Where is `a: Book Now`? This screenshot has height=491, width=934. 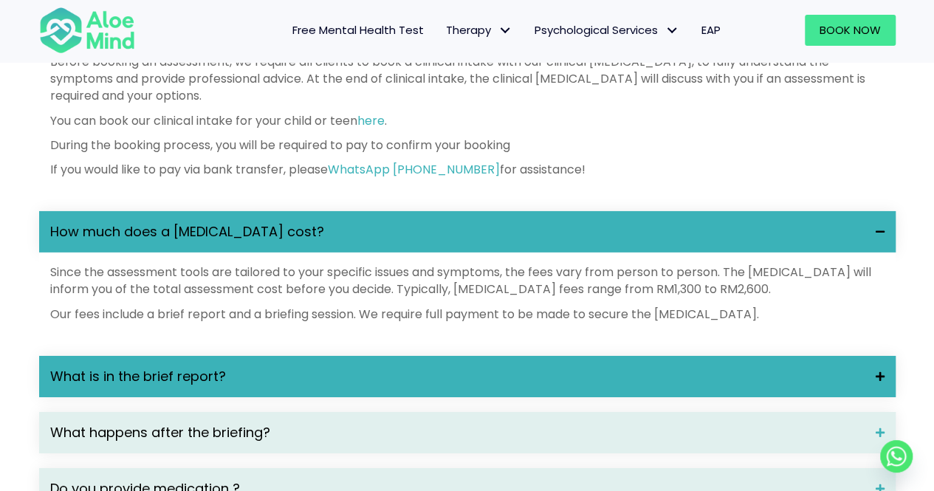
a: Book Now is located at coordinates (850, 30).